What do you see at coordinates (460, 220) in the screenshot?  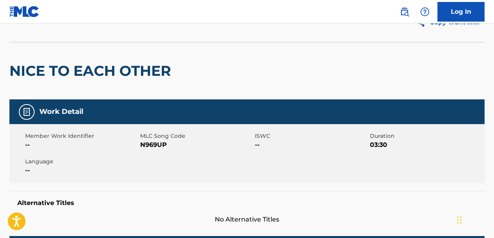 I see `div: Drag` at bounding box center [460, 220].